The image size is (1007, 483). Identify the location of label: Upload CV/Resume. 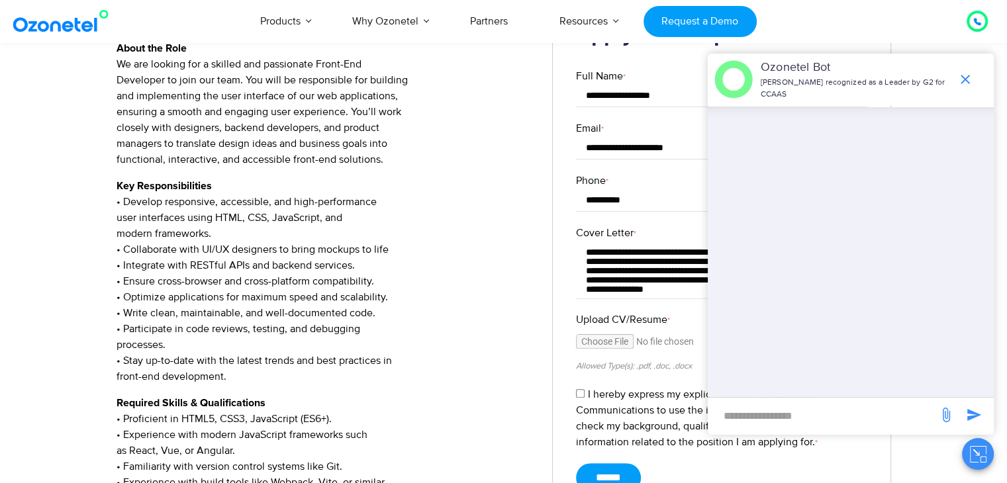
(722, 320).